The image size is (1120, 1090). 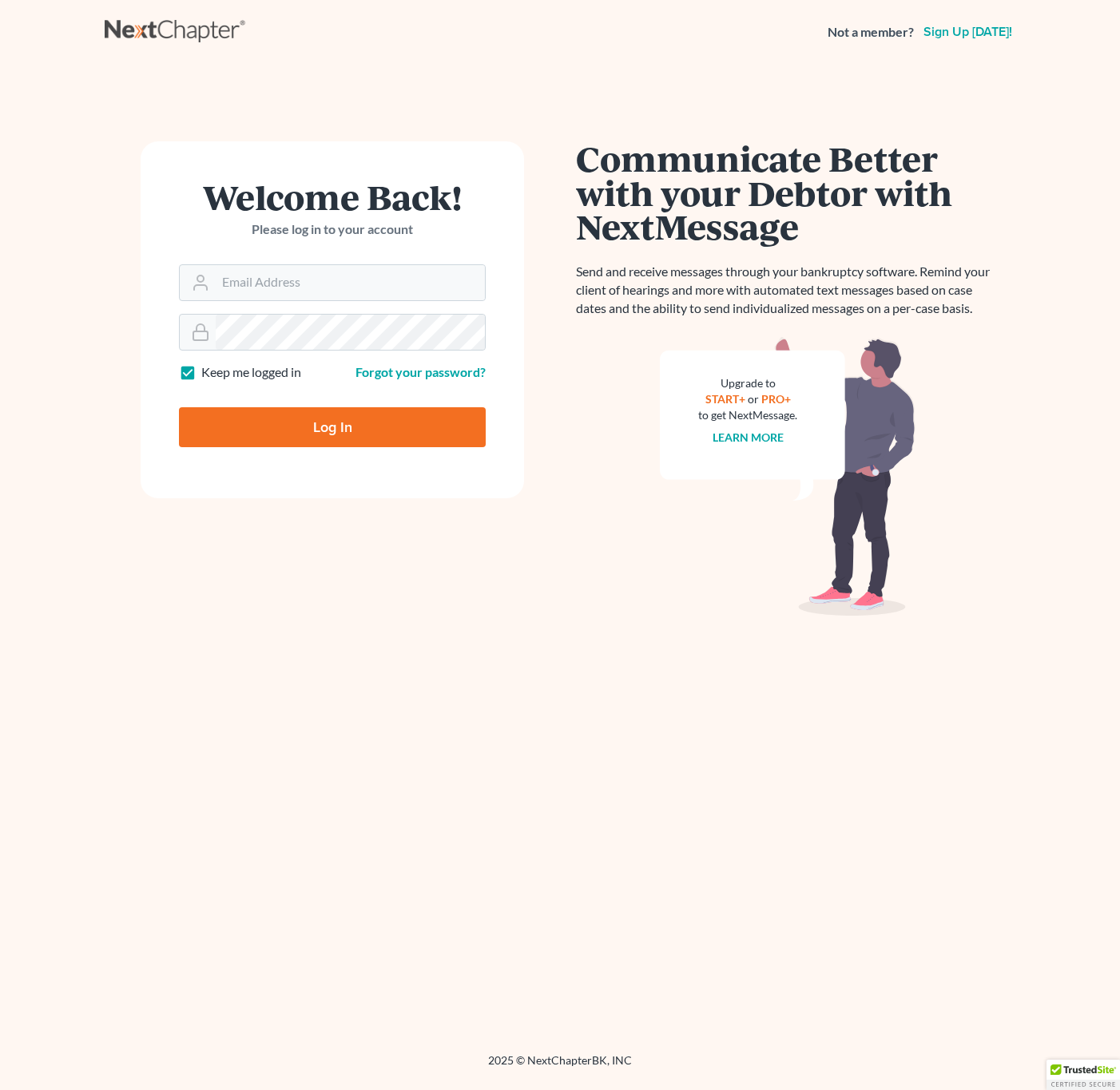 What do you see at coordinates (776, 398) in the screenshot?
I see `a: PRO+` at bounding box center [776, 398].